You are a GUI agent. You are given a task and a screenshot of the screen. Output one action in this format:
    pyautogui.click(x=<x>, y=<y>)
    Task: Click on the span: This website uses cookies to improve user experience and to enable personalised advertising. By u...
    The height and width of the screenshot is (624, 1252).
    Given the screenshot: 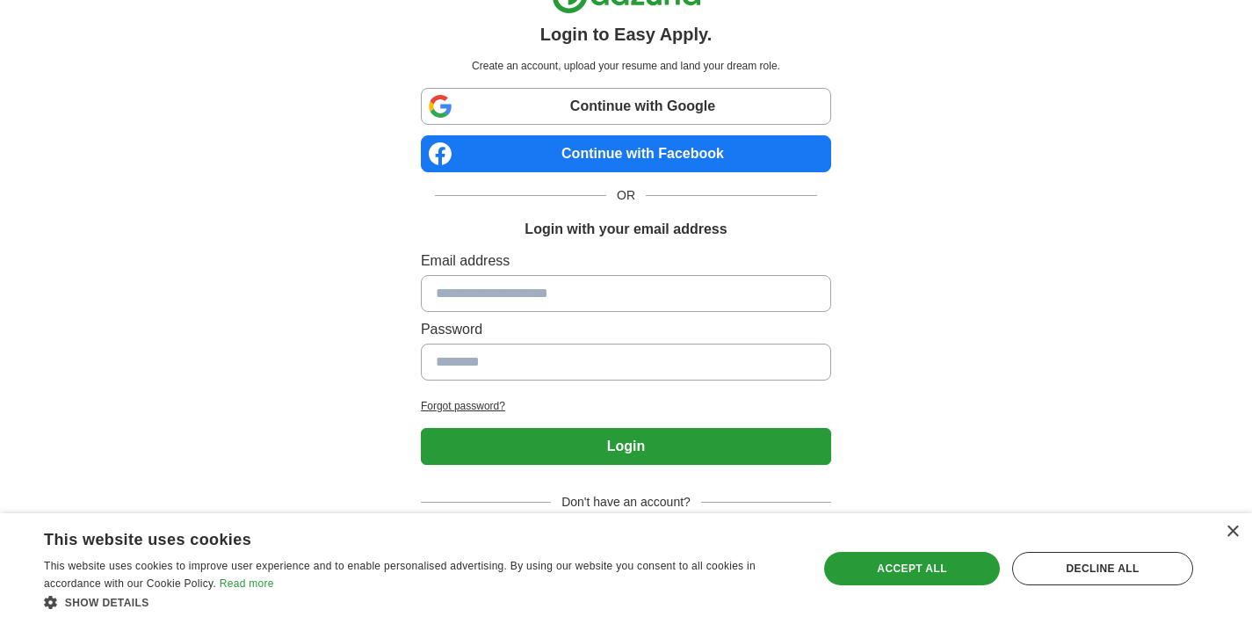 What is the action you would take?
    pyautogui.click(x=400, y=575)
    